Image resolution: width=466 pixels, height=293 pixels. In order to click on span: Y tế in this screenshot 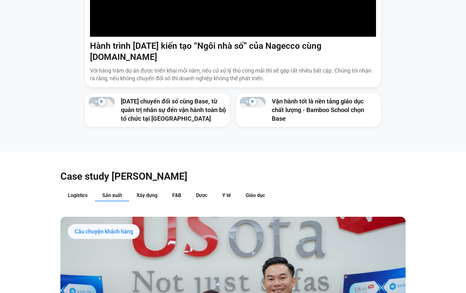, I will do `click(227, 195)`.